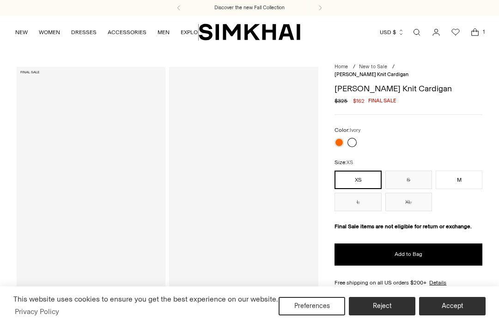 This screenshot has height=326, width=499. Describe the element at coordinates (452, 307) in the screenshot. I see `button: Accept` at that location.